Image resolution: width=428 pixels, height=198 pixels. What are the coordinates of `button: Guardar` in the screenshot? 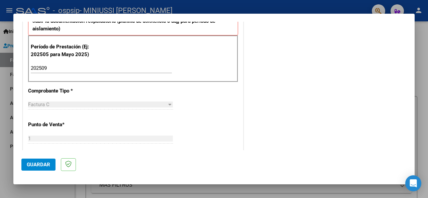 It's located at (38, 165).